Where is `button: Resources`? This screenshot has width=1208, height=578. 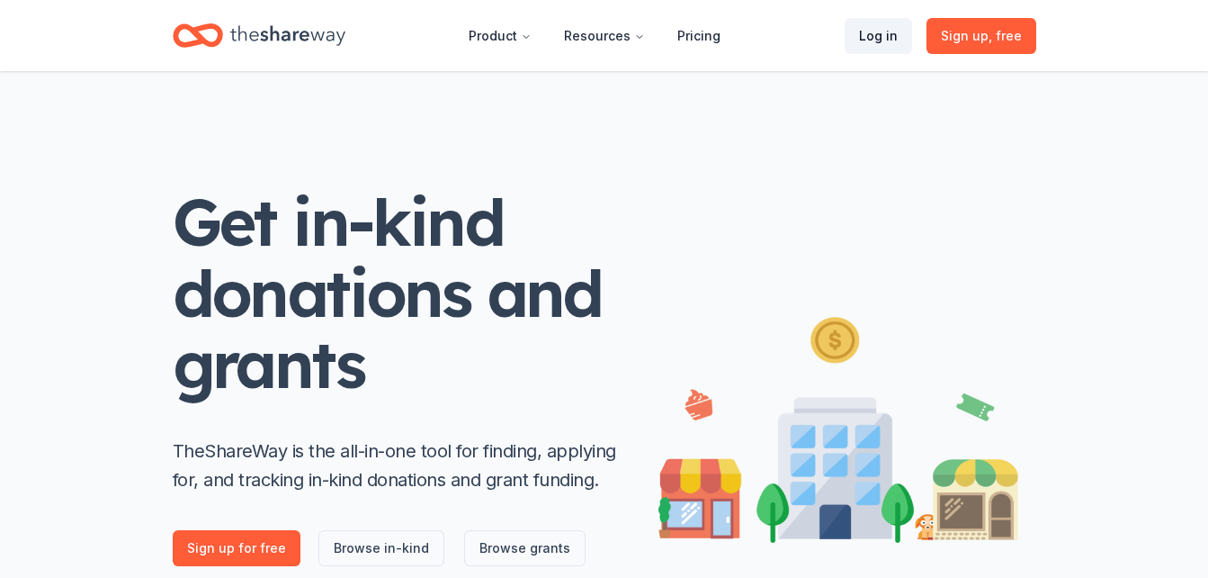 button: Resources is located at coordinates (604, 36).